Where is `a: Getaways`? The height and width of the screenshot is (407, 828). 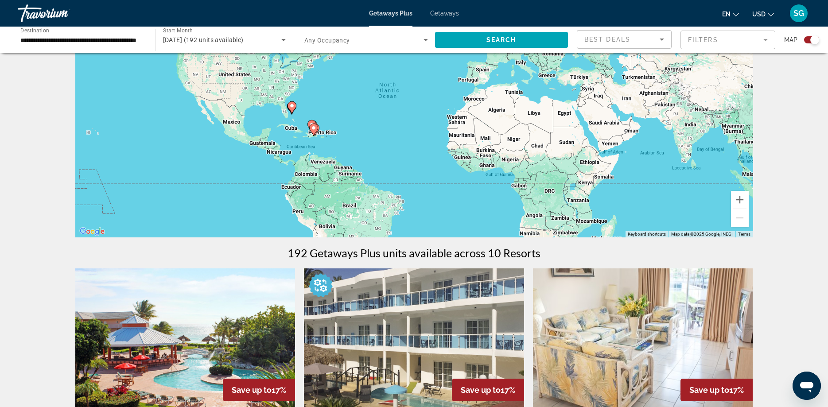 a: Getaways is located at coordinates (445, 13).